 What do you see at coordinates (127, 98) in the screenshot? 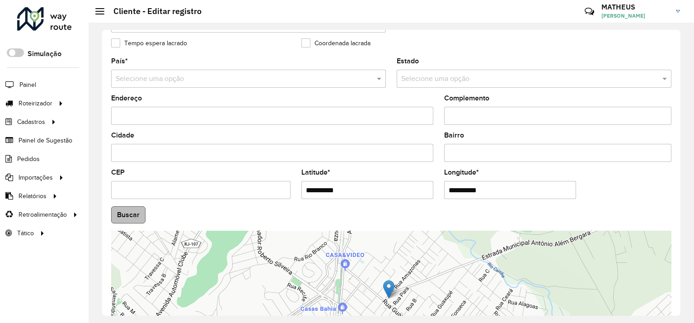
I see `label: Endereço` at bounding box center [127, 98].